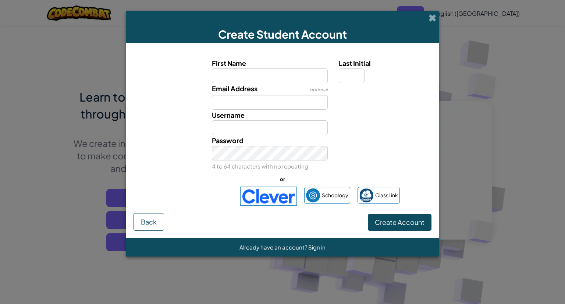 The width and height of the screenshot is (565, 304). I want to click on span: Create Account, so click(400, 222).